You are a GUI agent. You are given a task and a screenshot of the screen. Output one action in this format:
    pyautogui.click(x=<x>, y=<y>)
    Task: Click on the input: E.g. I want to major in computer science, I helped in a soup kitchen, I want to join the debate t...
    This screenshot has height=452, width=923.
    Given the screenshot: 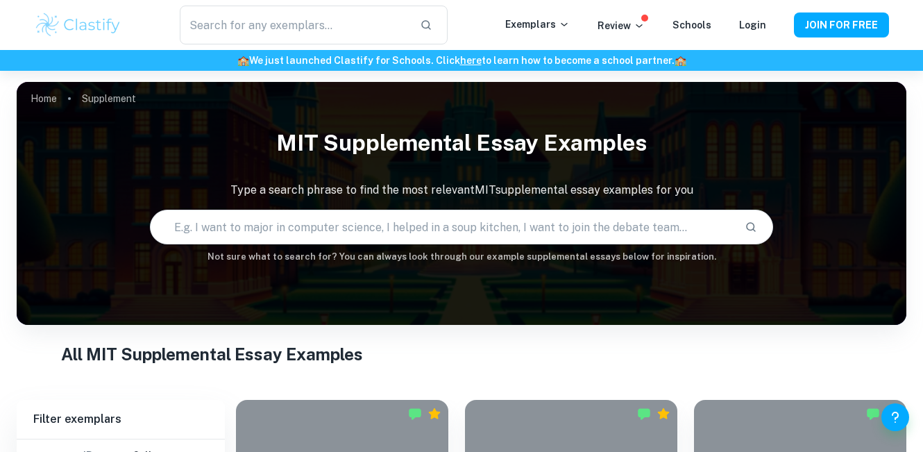 What is the action you would take?
    pyautogui.click(x=441, y=227)
    